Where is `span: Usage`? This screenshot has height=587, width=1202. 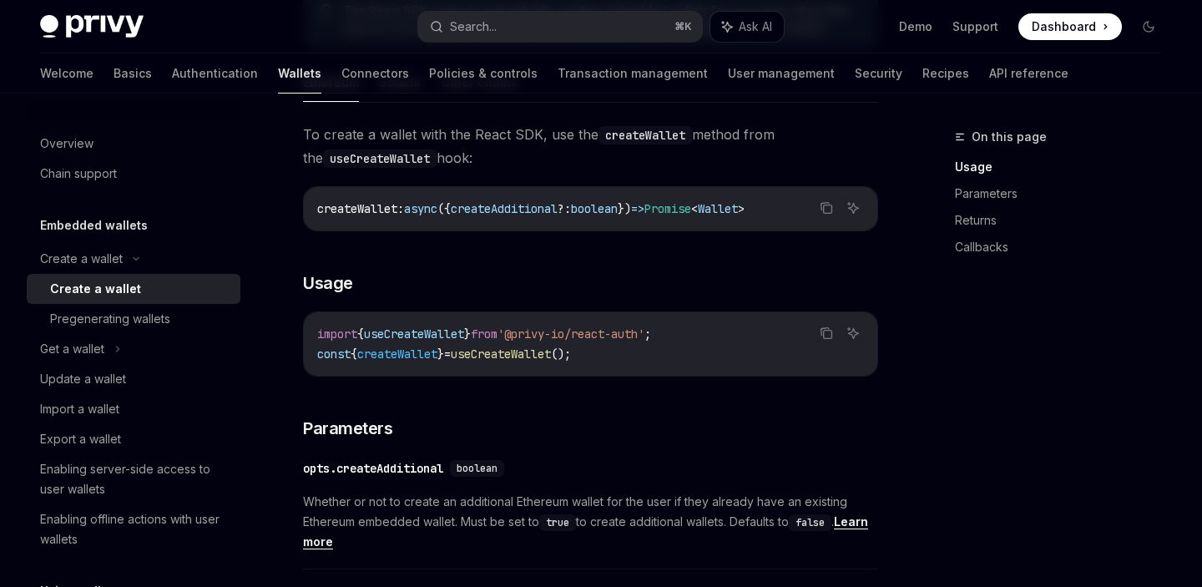
span: Usage is located at coordinates (328, 283).